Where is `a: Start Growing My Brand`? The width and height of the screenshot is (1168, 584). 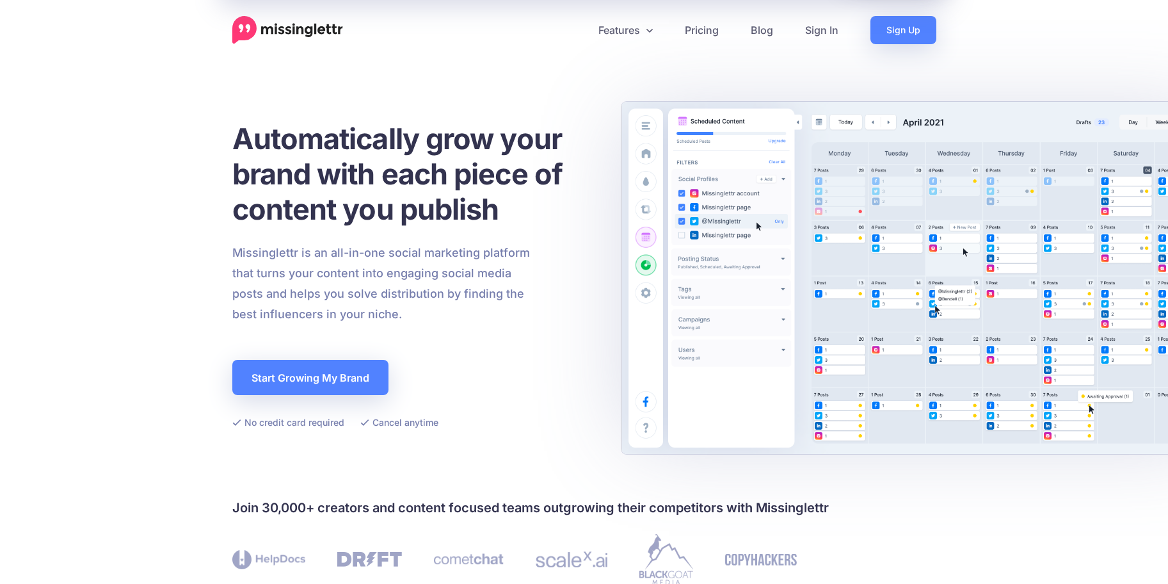 a: Start Growing My Brand is located at coordinates (310, 377).